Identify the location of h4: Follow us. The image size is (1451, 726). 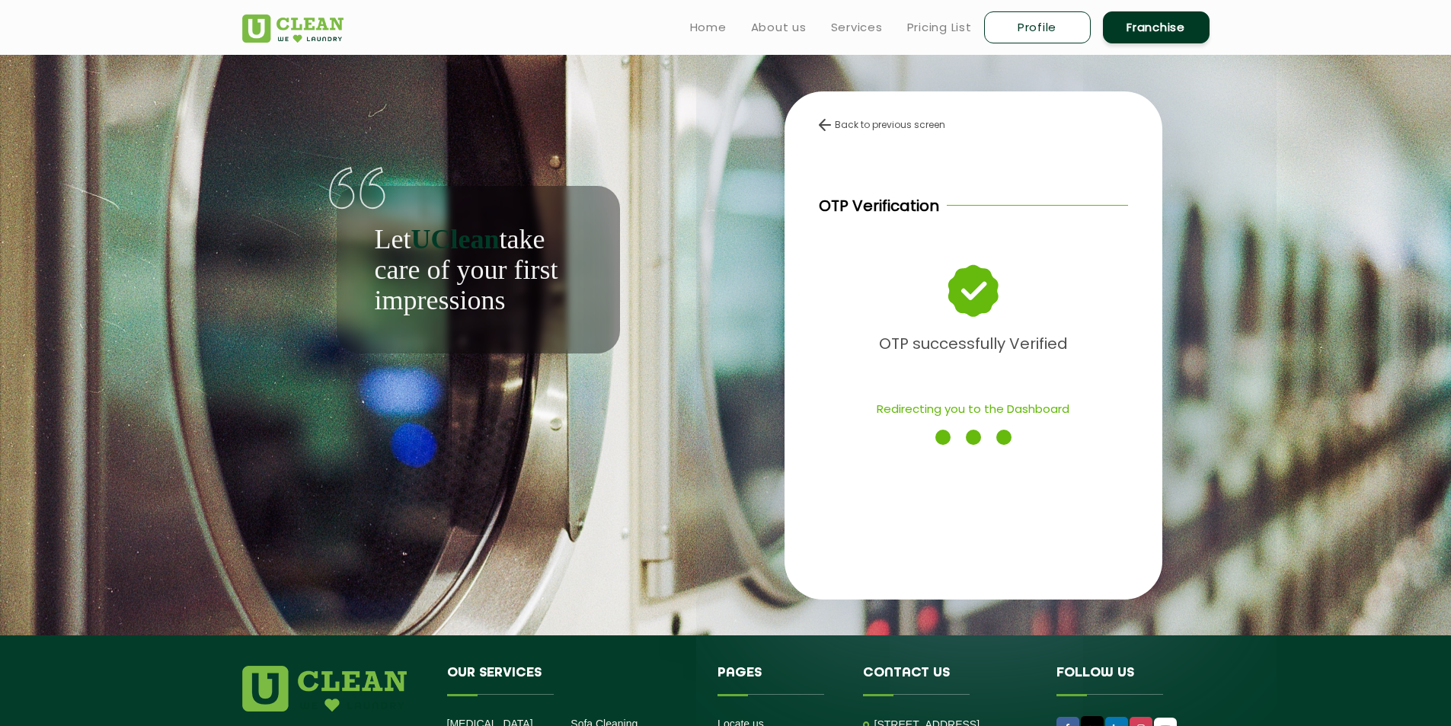
(1124, 680).